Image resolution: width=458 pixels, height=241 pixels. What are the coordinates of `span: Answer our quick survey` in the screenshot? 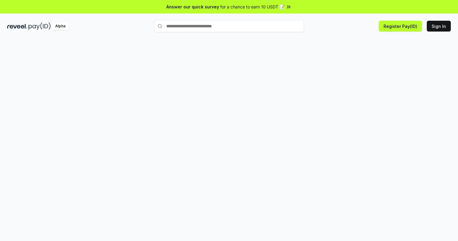 It's located at (193, 7).